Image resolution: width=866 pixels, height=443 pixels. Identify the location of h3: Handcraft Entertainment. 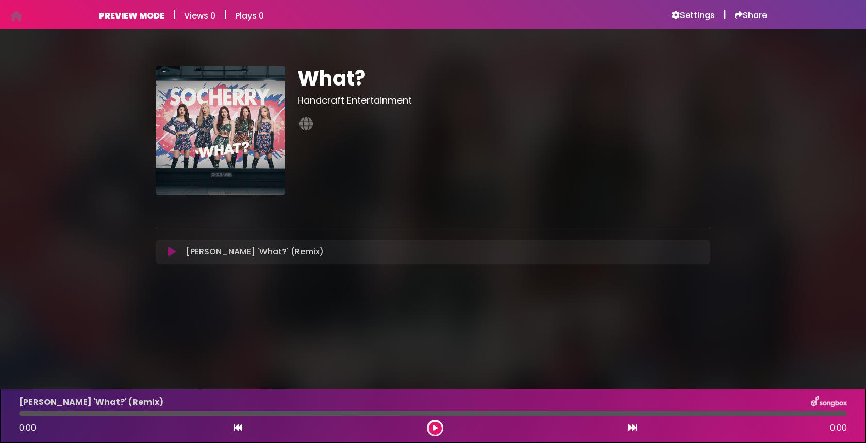
(504, 101).